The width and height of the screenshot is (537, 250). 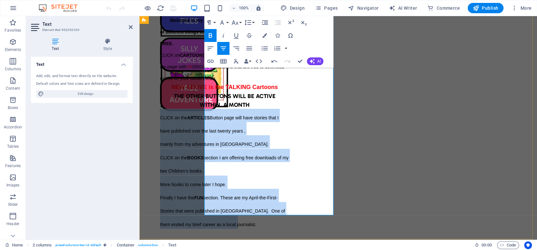 I want to click on span: More books to come later I hope., so click(x=54, y=169).